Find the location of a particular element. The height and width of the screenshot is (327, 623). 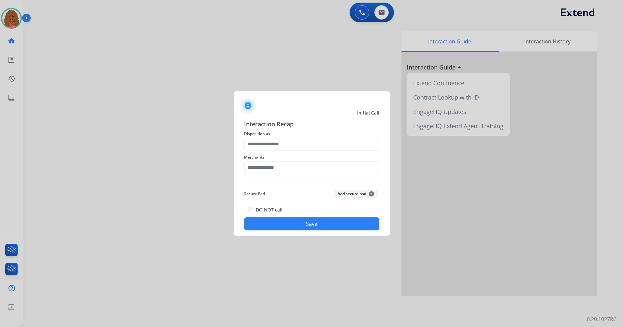

button: Save is located at coordinates (312, 224).